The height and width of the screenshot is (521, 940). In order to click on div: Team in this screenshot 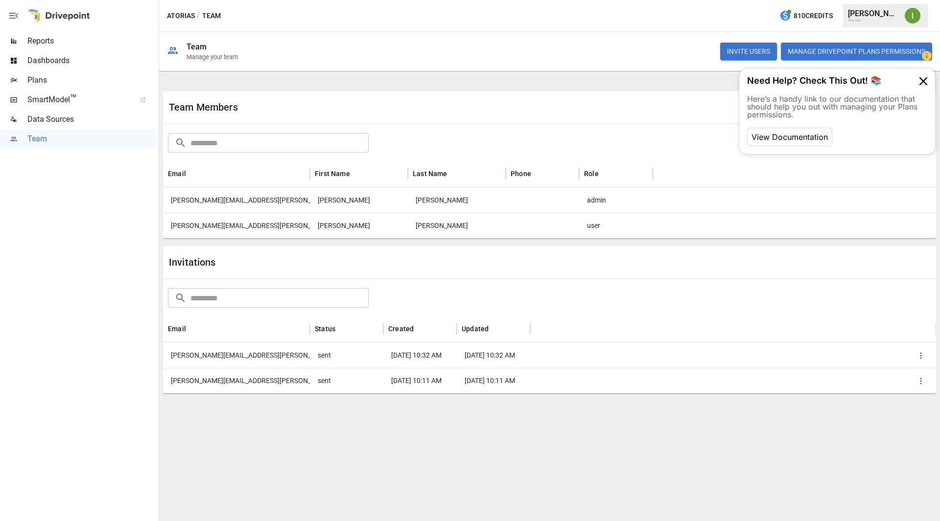, I will do `click(197, 47)`.